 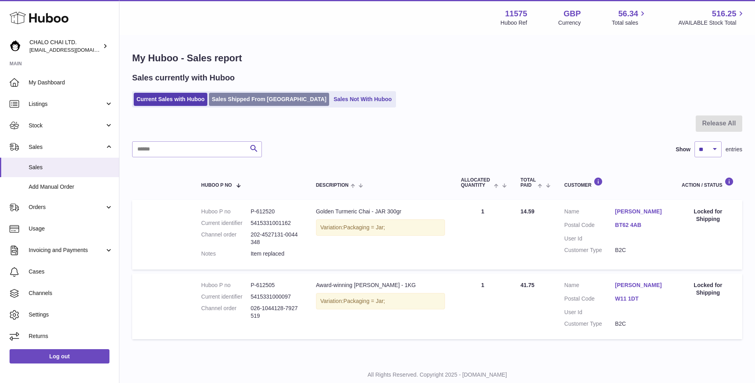 What do you see at coordinates (476, 183) in the screenshot?
I see `span: ALLOCATED Quantity` at bounding box center [476, 183].